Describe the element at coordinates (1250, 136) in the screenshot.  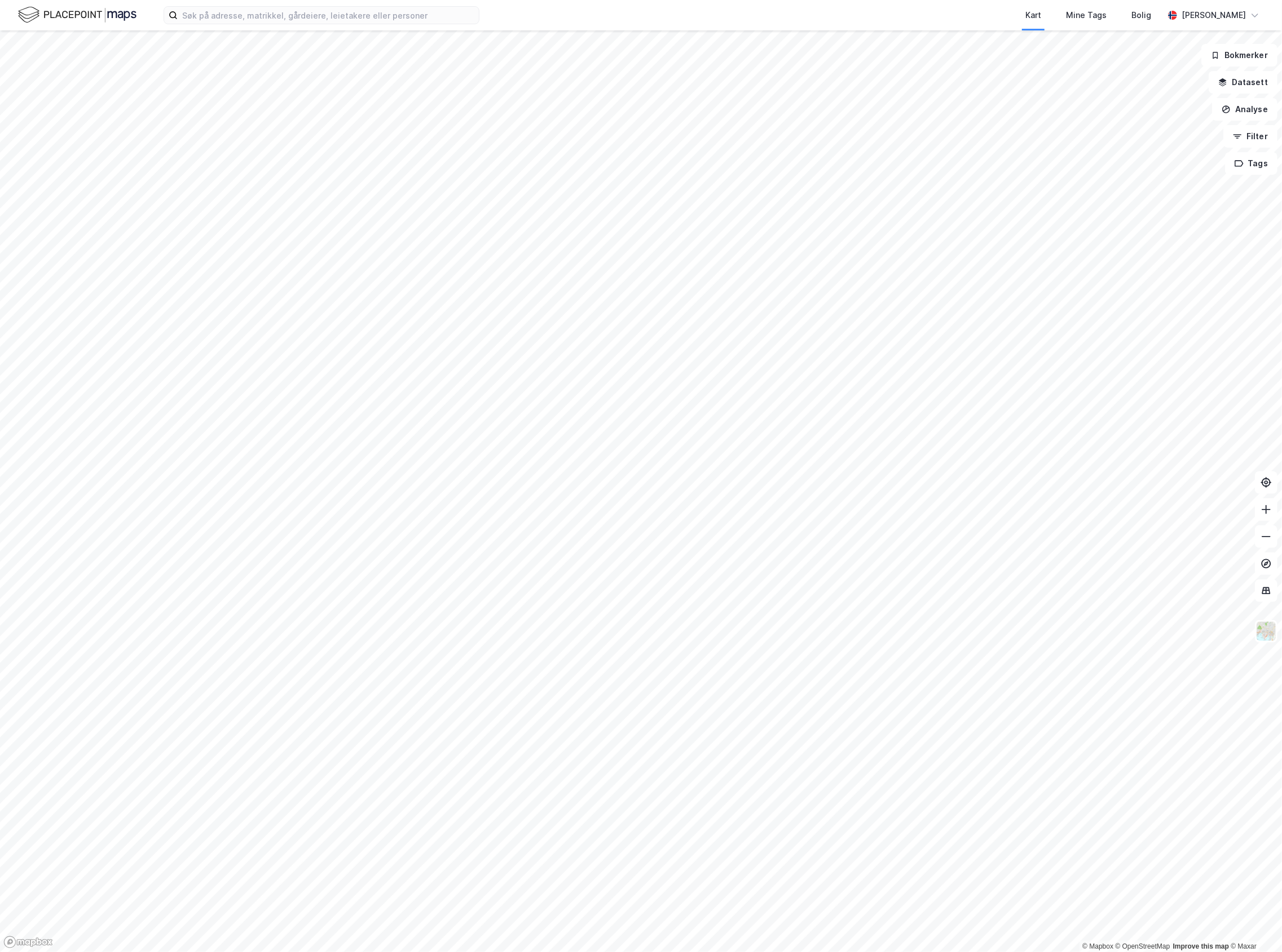
I see `button: Filter` at that location.